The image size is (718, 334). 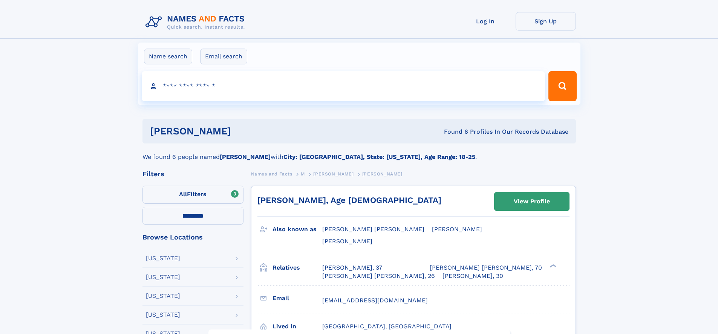 I want to click on span: All, so click(x=183, y=194).